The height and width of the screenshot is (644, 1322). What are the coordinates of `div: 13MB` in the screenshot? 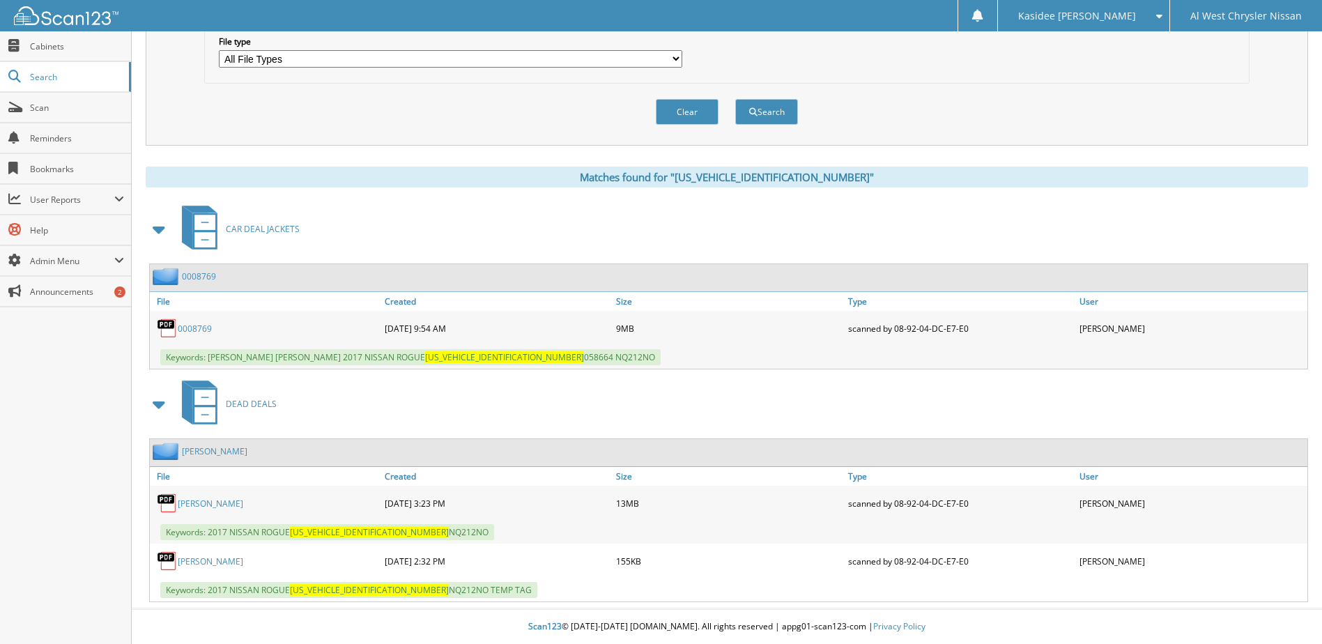 It's located at (728, 503).